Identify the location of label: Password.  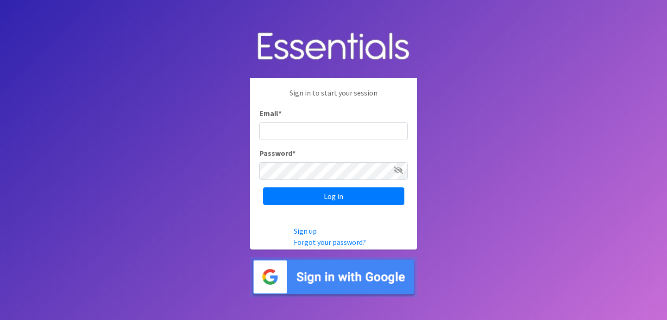
(277, 153).